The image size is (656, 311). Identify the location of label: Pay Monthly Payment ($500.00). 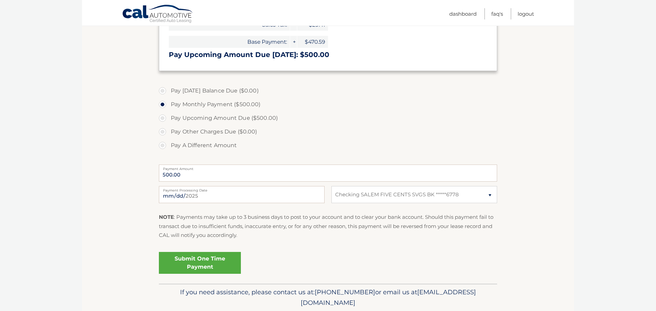
(328, 104).